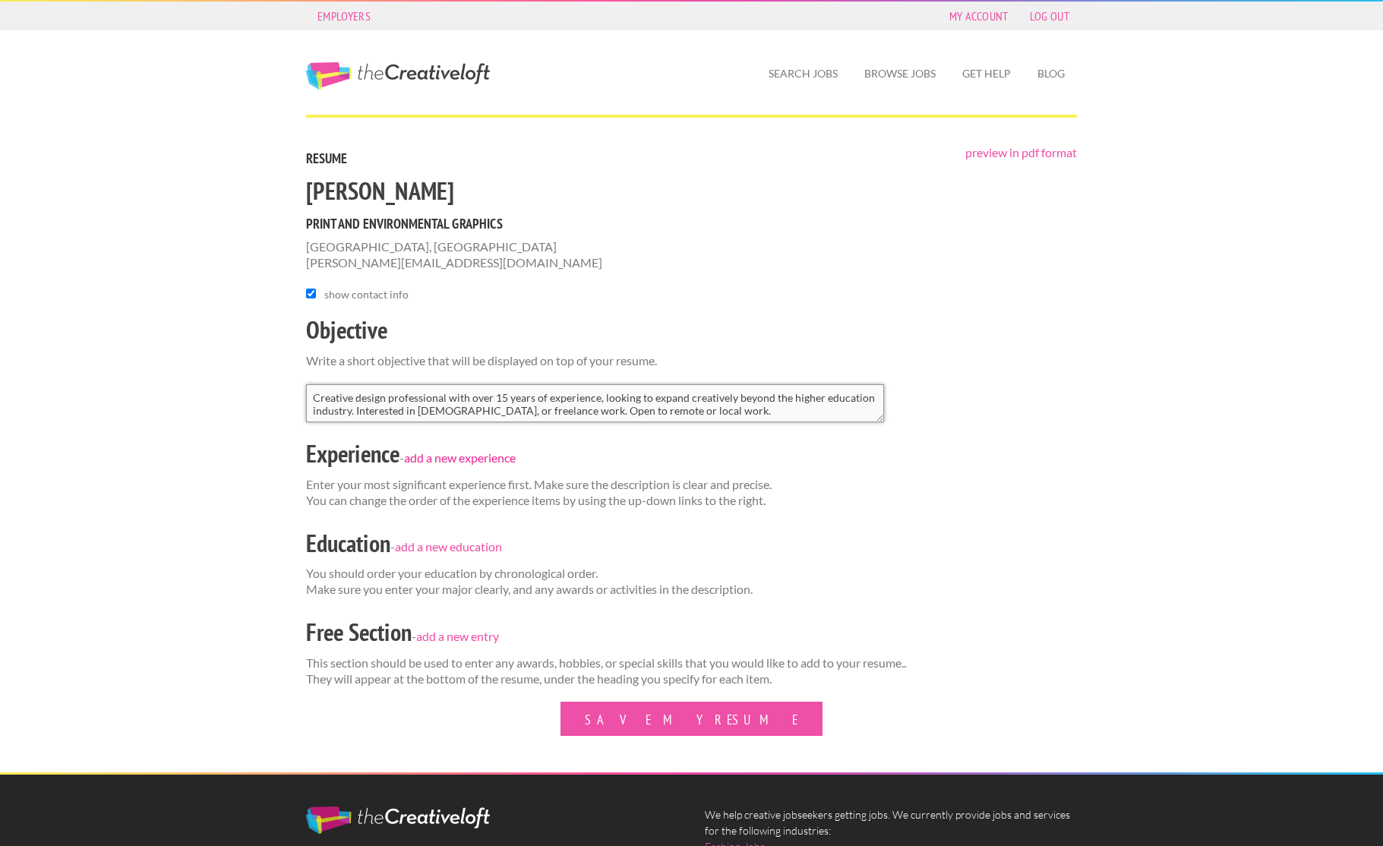 This screenshot has height=846, width=1383. I want to click on a: add a new experience, so click(459, 457).